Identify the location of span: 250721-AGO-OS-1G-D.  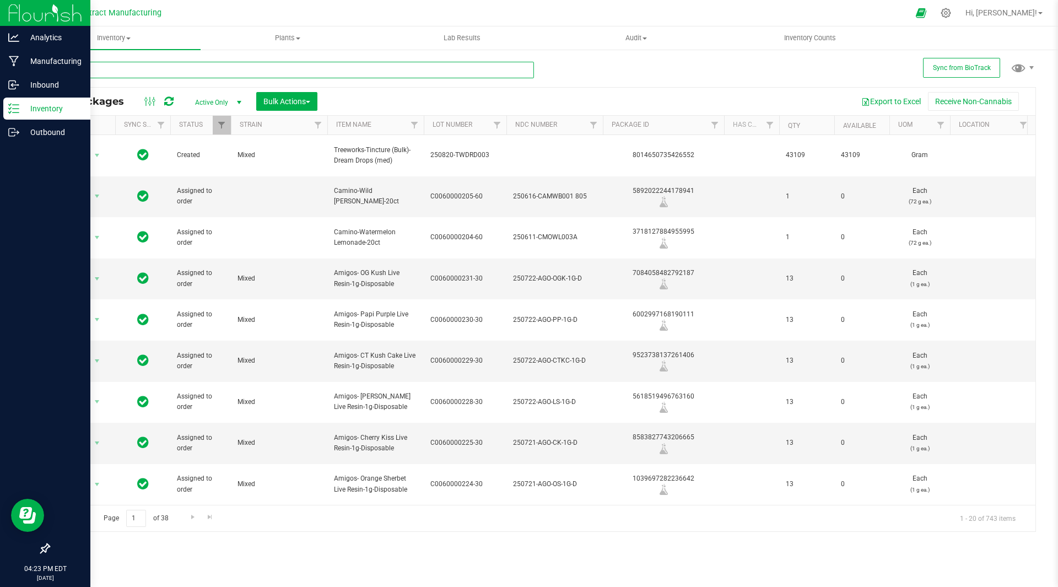
(554, 484).